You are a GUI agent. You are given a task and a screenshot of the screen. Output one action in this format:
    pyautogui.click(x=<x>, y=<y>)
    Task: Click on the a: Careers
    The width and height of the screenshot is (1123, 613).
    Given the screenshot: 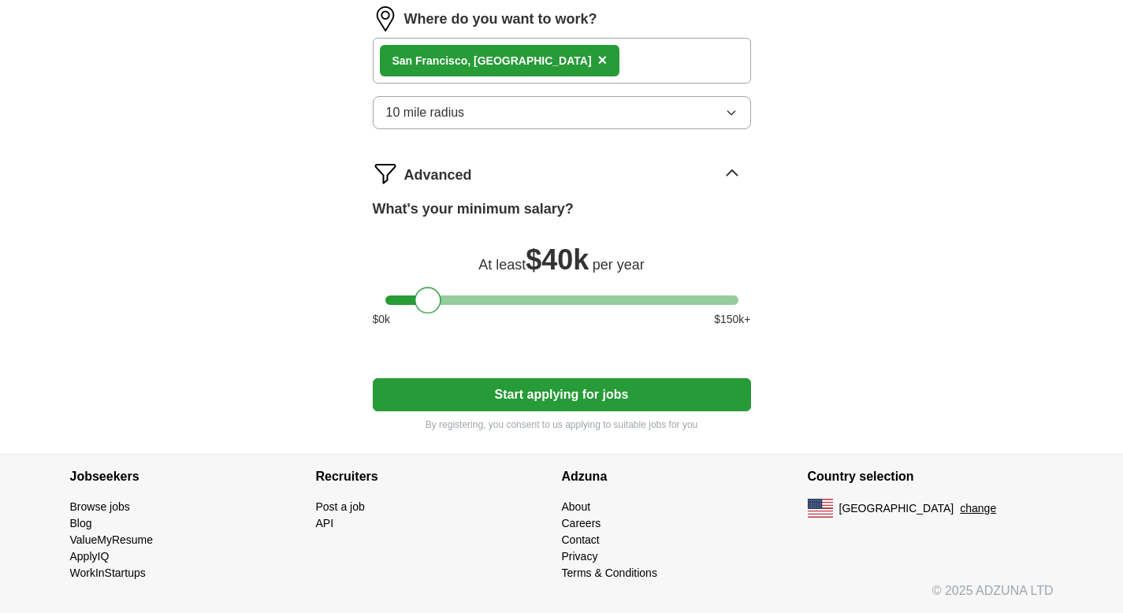 What is the action you would take?
    pyautogui.click(x=581, y=523)
    